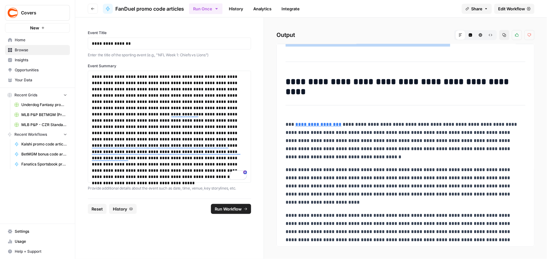 The width and height of the screenshot is (547, 259). What do you see at coordinates (169, 127) in the screenshot?
I see `div: To enrich screen reader interactions, please activate Accessibility in Grammarly extension settings` at bounding box center [169, 127].